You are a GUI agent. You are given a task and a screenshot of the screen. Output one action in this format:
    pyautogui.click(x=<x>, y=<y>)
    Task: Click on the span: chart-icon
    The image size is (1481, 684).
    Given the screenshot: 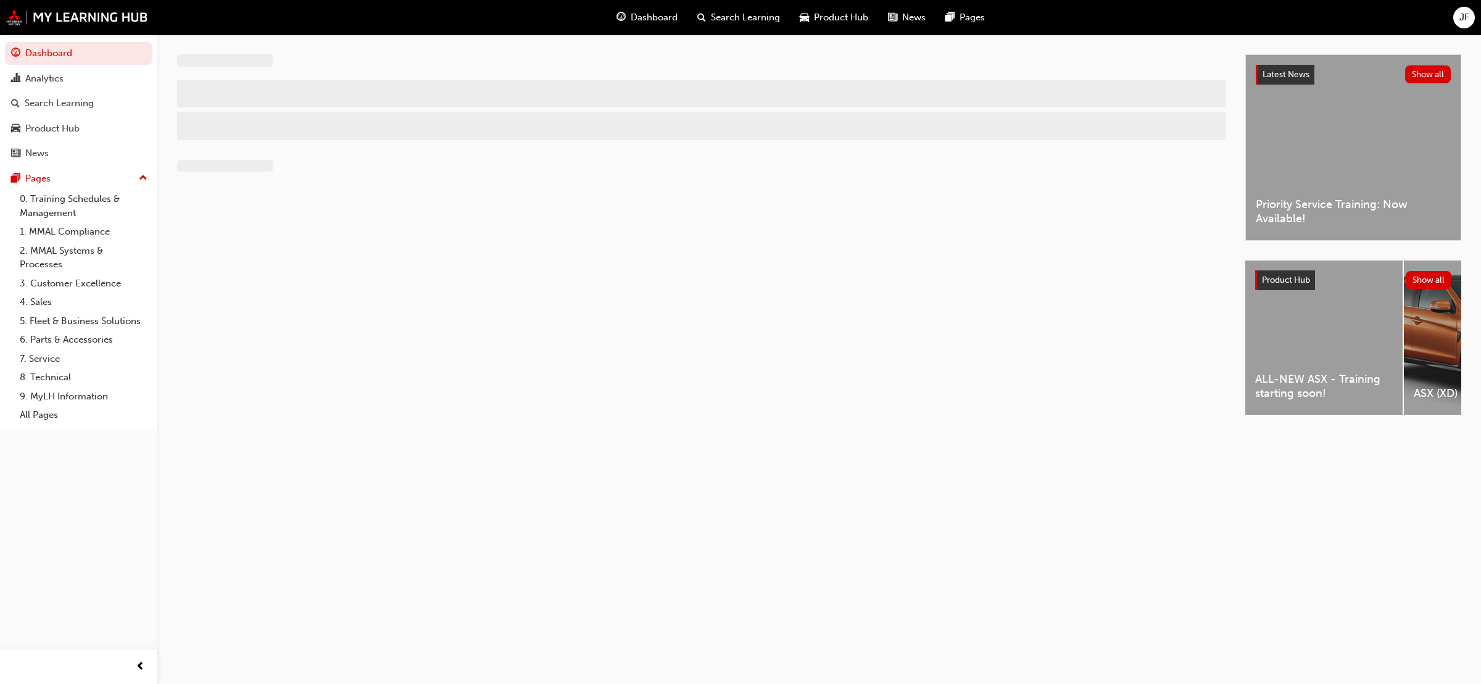 What is the action you would take?
    pyautogui.click(x=15, y=79)
    